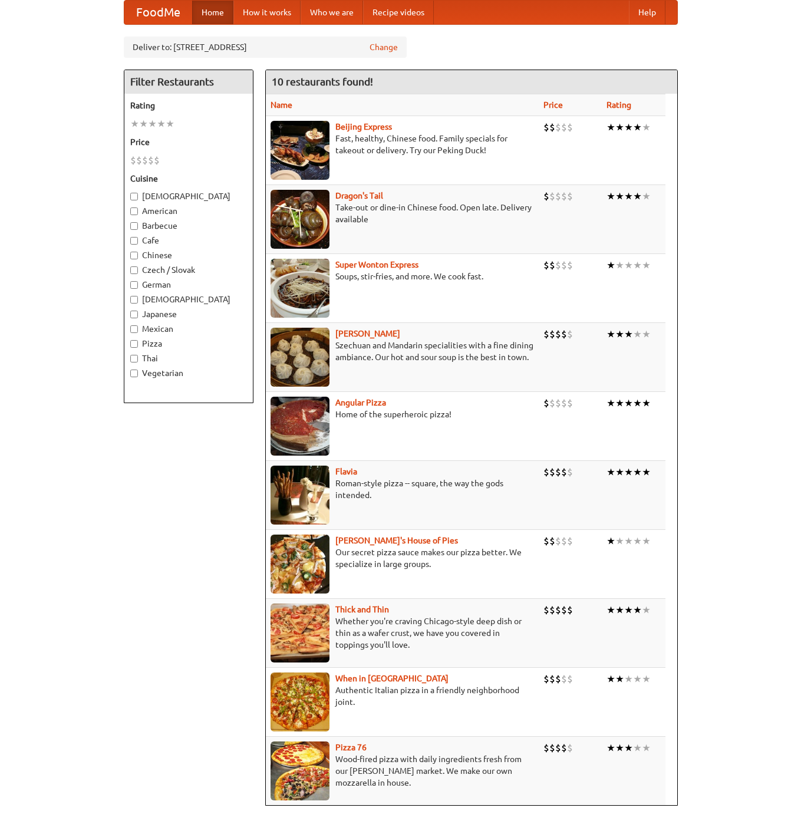  What do you see at coordinates (351, 748) in the screenshot?
I see `a: Pizza 76` at bounding box center [351, 748].